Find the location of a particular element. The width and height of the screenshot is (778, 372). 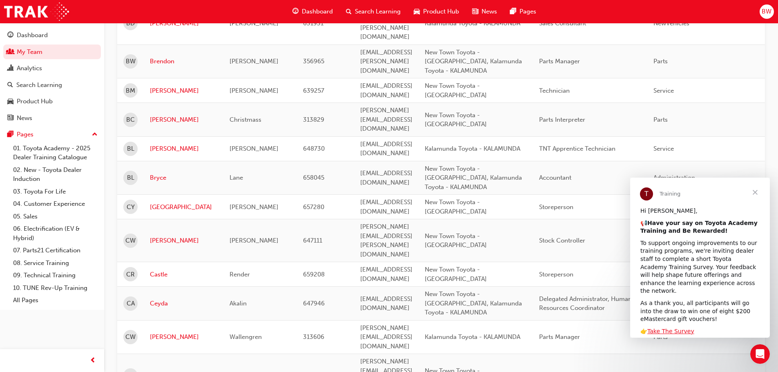

button: DashboardMy TeamAnalyticsSearch LearningProduct HubNews is located at coordinates (52, 76).